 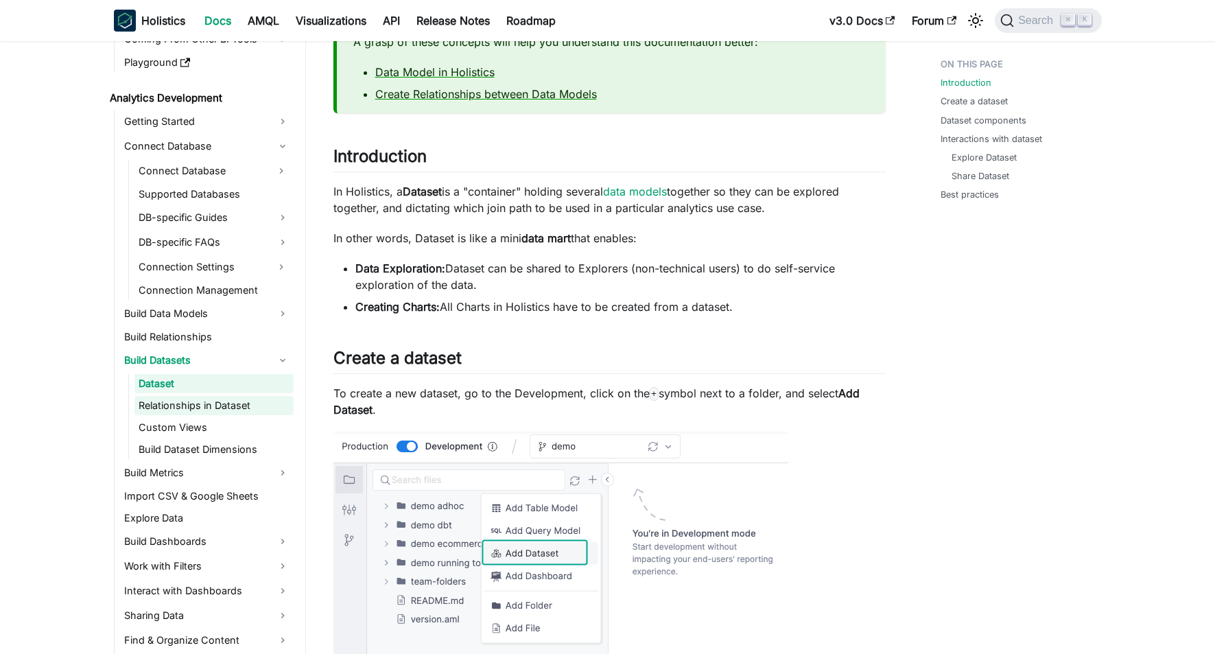 What do you see at coordinates (970, 194) in the screenshot?
I see `a: Best practices` at bounding box center [970, 194].